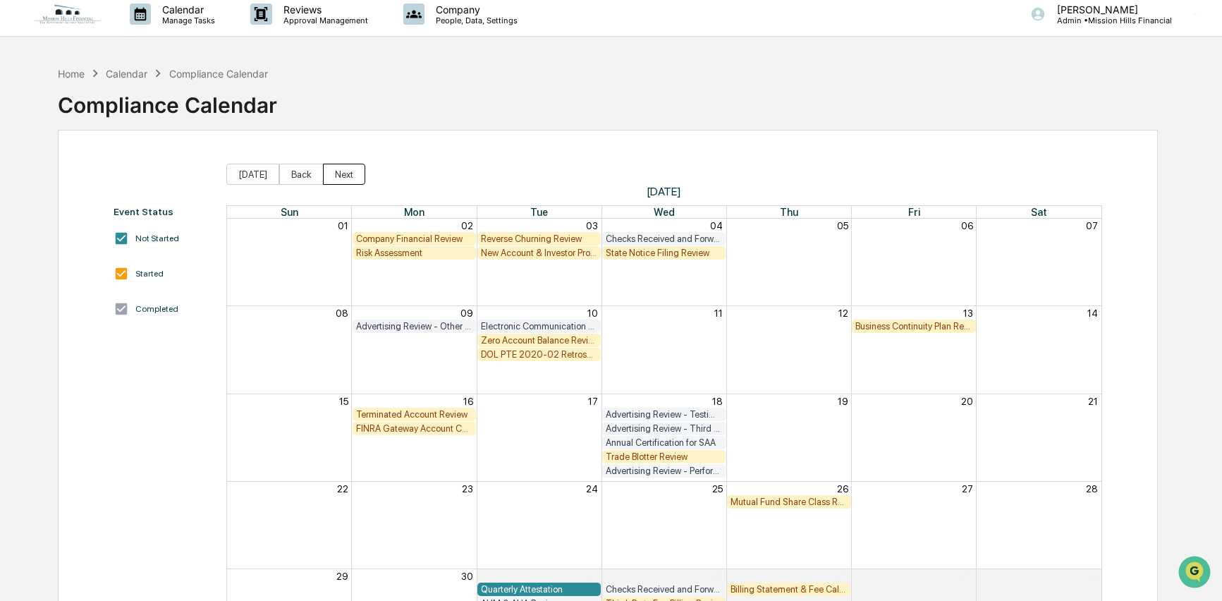  What do you see at coordinates (539, 589) in the screenshot?
I see `div: Quarterly Attestation` at bounding box center [539, 589].